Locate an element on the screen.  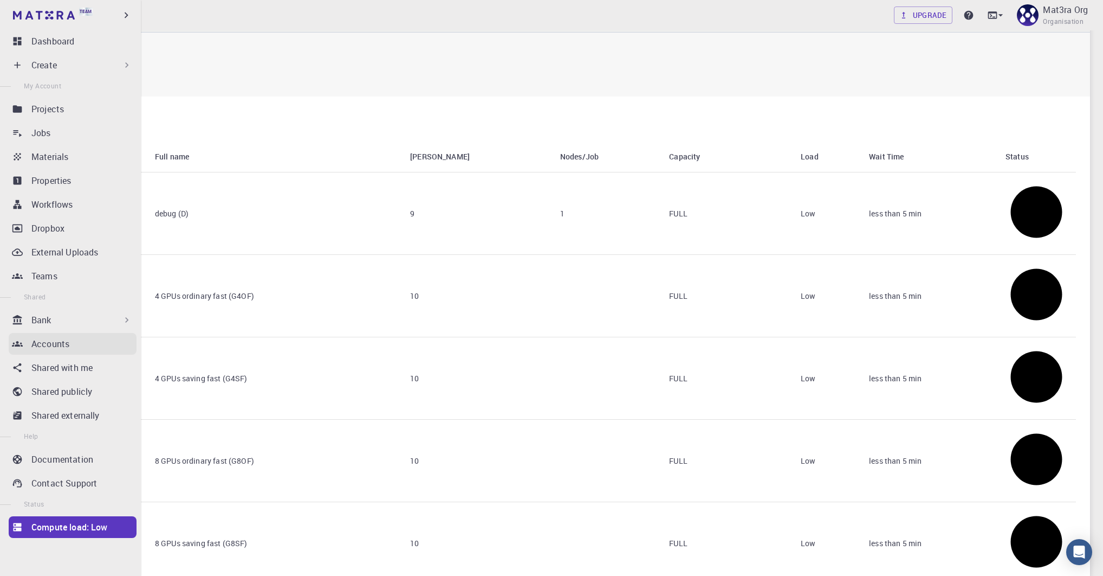
td: 4 GPUs saving fast (G4SF) is located at coordinates (274, 378).